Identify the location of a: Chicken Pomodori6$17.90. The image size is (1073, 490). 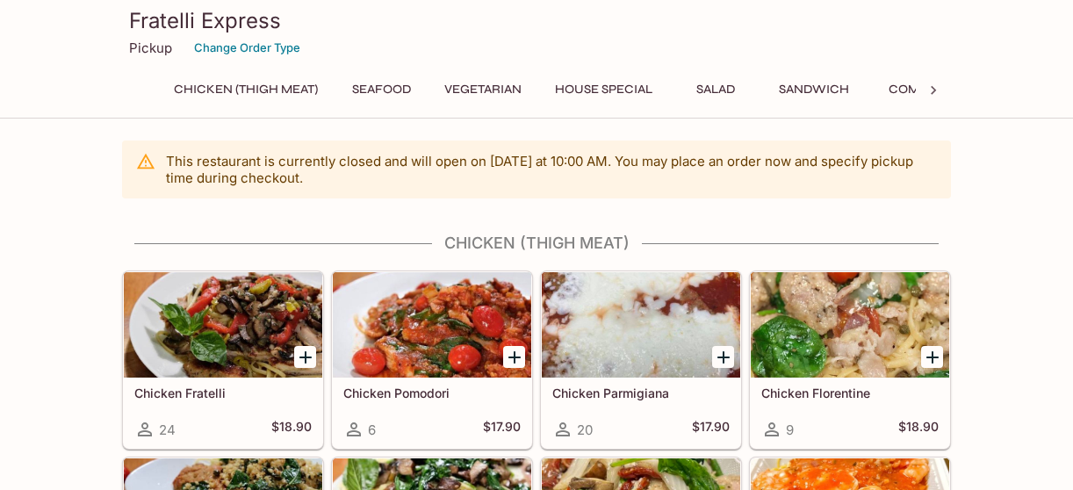
(432, 360).